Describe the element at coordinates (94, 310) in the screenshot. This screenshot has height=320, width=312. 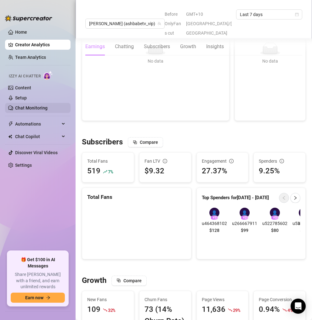
I see `div: 109` at that location.